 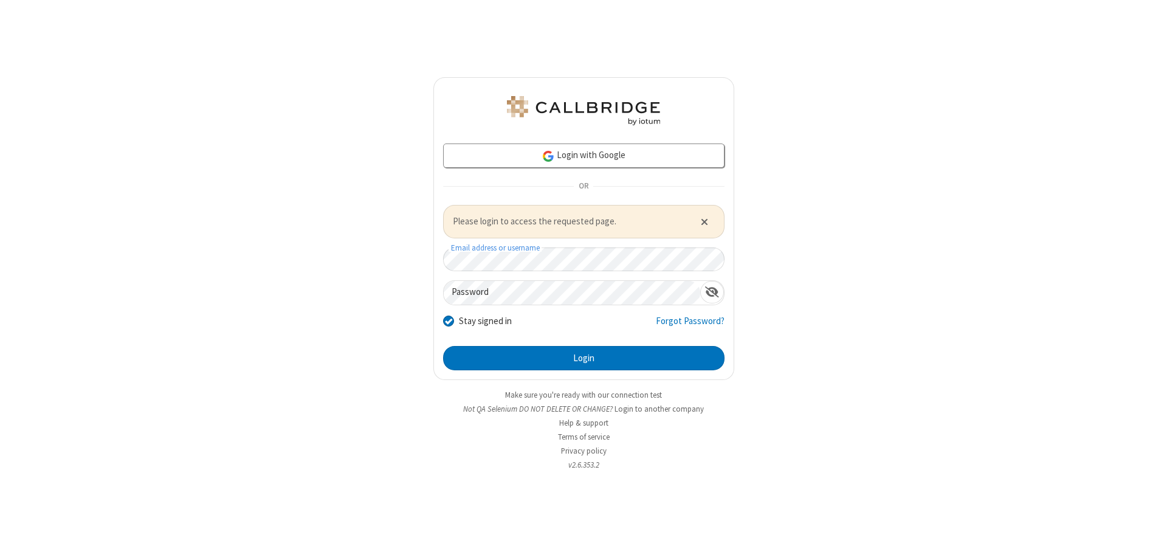 I want to click on a: Make sure you're ready with our connection test, so click(x=584, y=394).